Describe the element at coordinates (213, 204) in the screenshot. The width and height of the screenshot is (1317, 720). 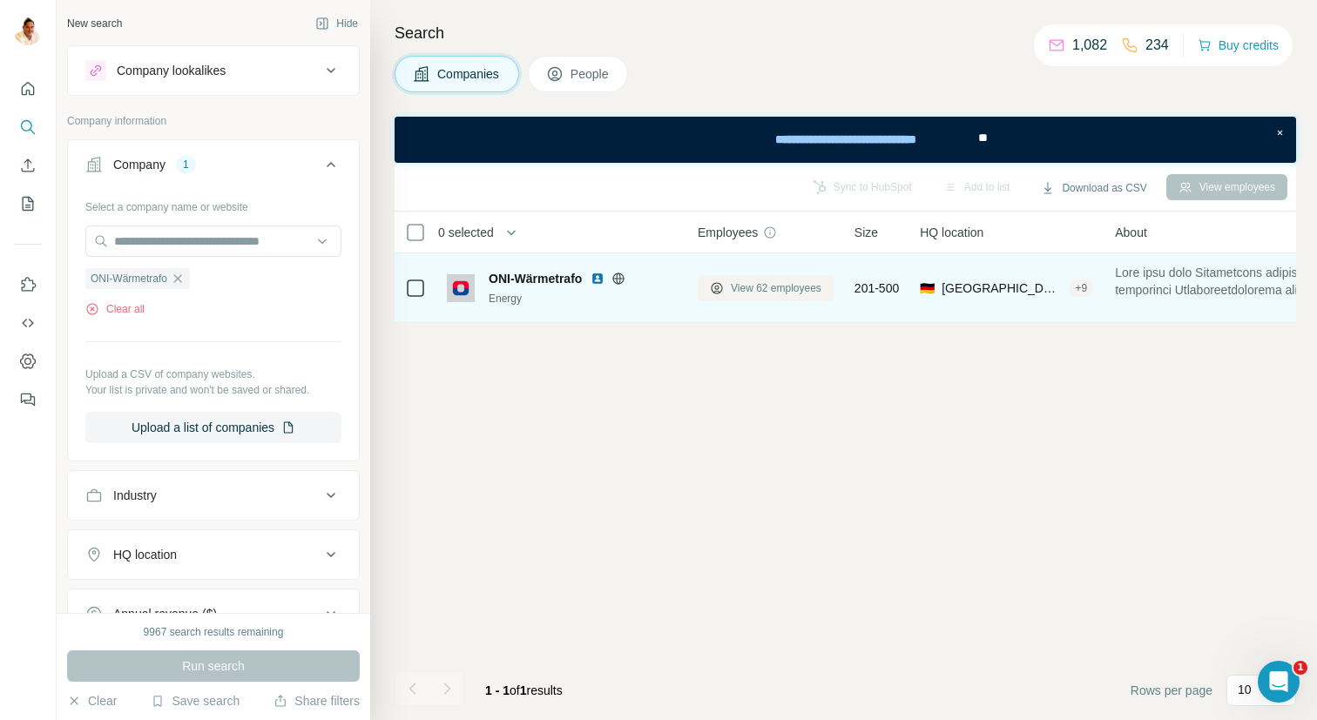
I see `div: Select a company name or website` at that location.